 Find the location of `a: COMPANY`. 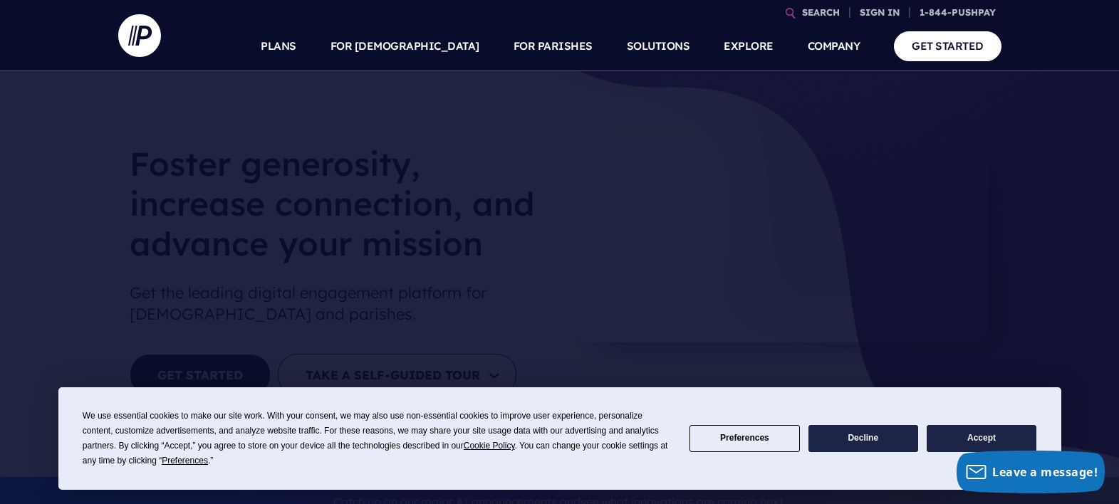

a: COMPANY is located at coordinates (834, 46).